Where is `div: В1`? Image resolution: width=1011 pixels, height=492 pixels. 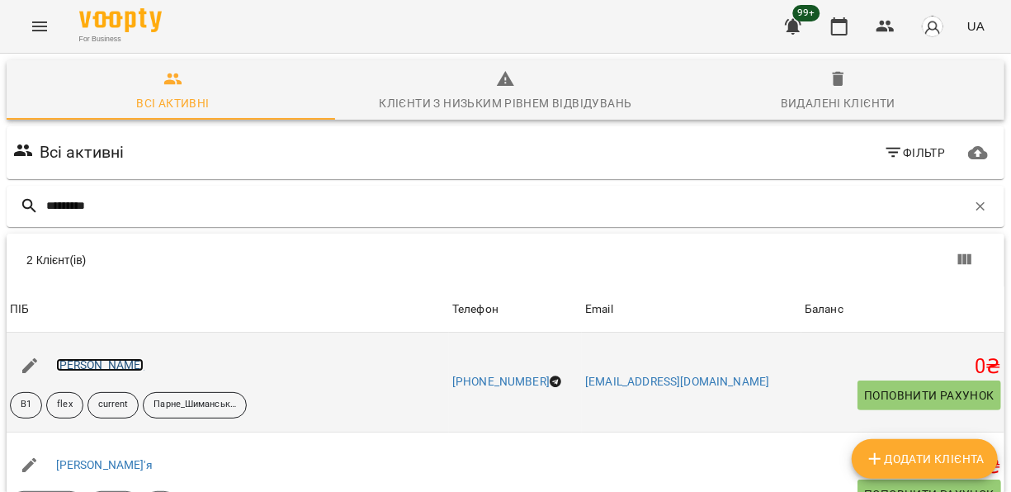 div: В1 is located at coordinates (26, 405).